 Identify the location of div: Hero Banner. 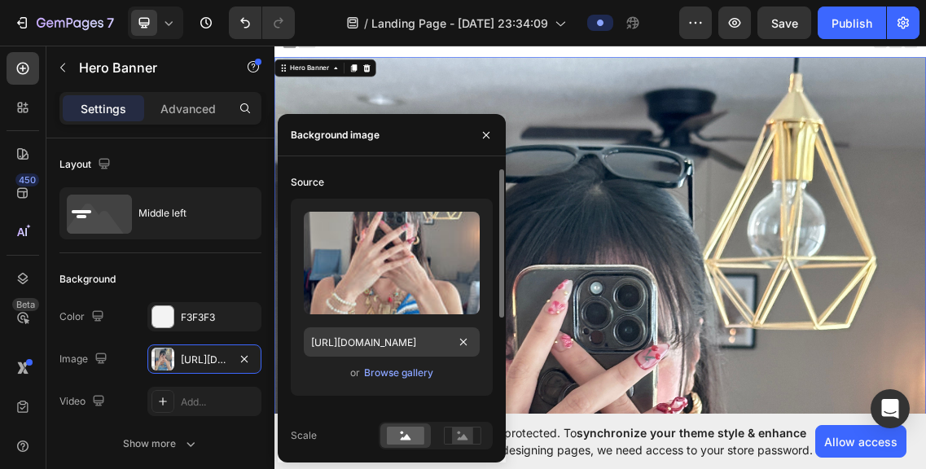
(53, 48).